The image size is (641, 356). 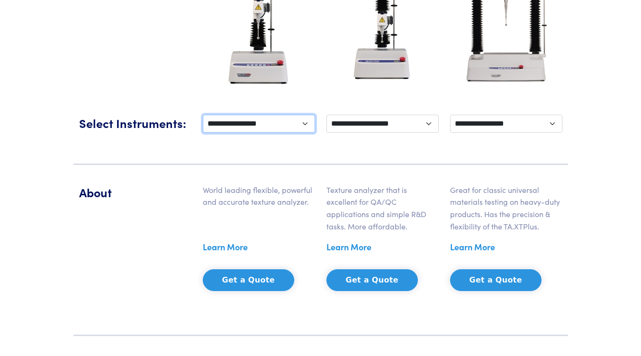 What do you see at coordinates (135, 192) in the screenshot?
I see `h5: About` at bounding box center [135, 192].